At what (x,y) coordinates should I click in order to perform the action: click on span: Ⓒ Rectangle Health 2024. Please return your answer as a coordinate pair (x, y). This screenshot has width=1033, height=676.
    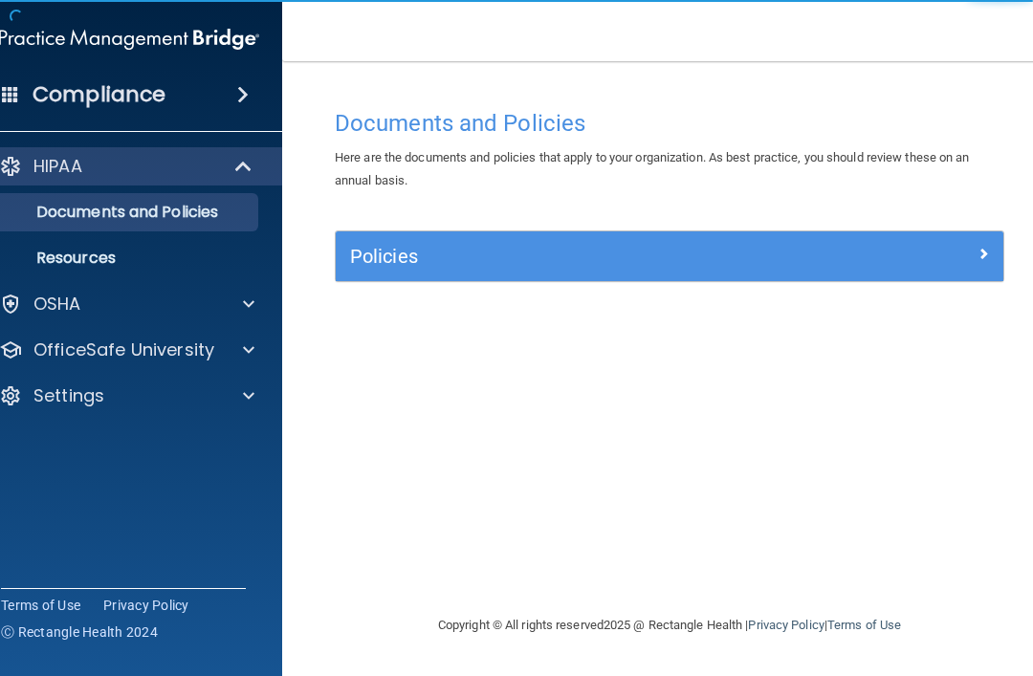
    Looking at the image, I should click on (79, 632).